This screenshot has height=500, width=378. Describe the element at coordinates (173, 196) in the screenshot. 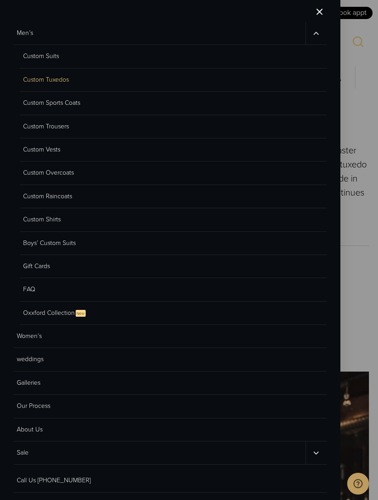

I see `a: Custom Raincoats` at that location.